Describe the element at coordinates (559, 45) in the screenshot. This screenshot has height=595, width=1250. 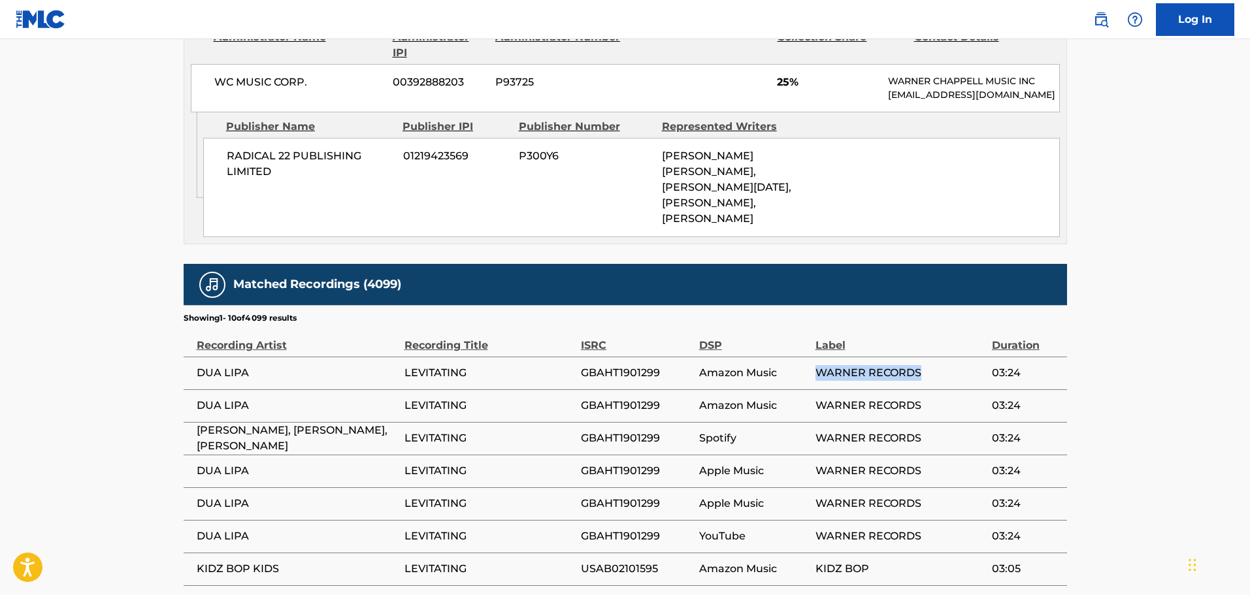
I see `div: Administrator Number` at that location.